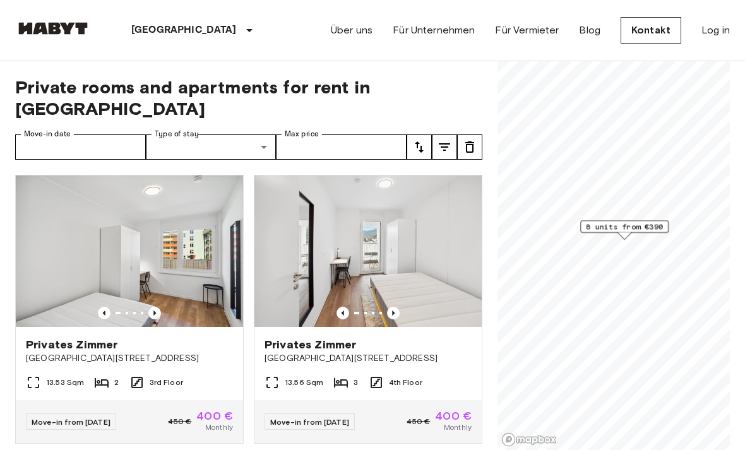  Describe the element at coordinates (368, 309) in the screenshot. I see `a: Marketing picture of unit AT-21-001-075-03Previous imagePrevious imagePrivates Zimmer[GEOGRAPHIC_...` at that location.